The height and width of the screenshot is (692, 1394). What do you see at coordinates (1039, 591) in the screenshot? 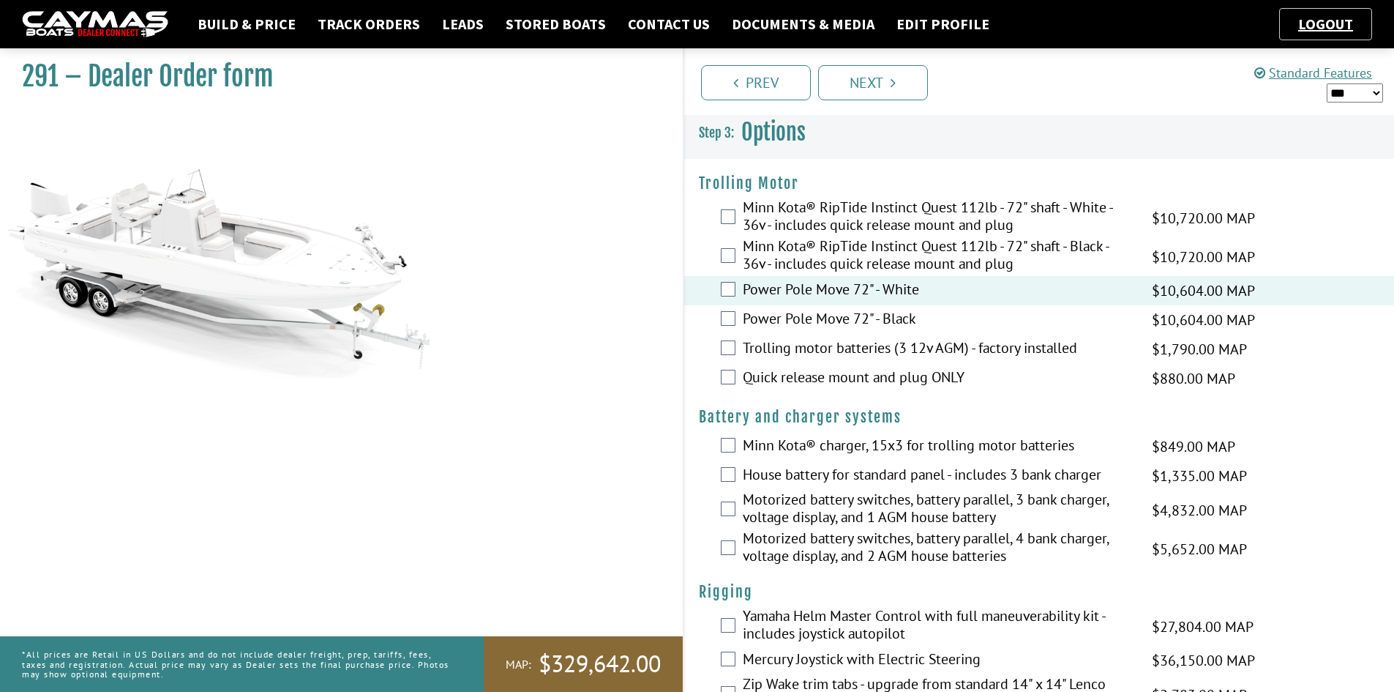
I see `h4: Rigging` at bounding box center [1039, 591].